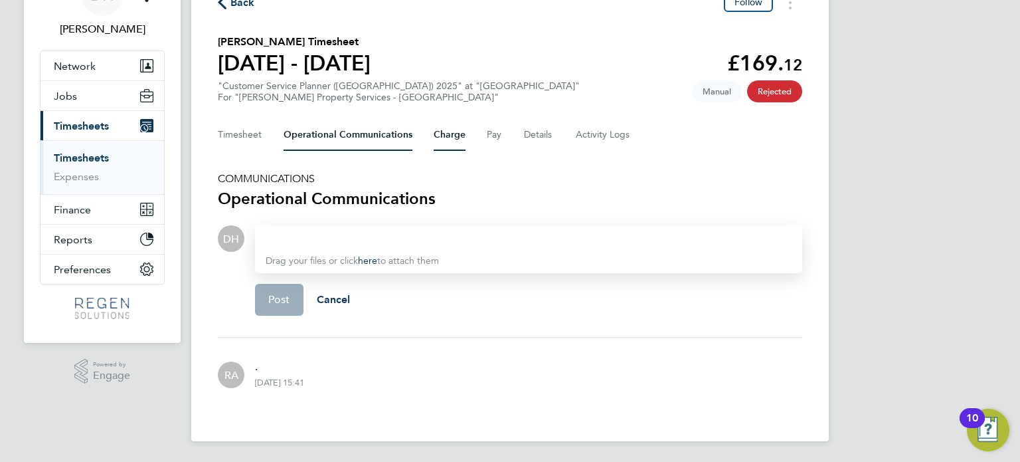 This screenshot has height=462, width=1020. Describe the element at coordinates (73, 239) in the screenshot. I see `span: Reports` at that location.